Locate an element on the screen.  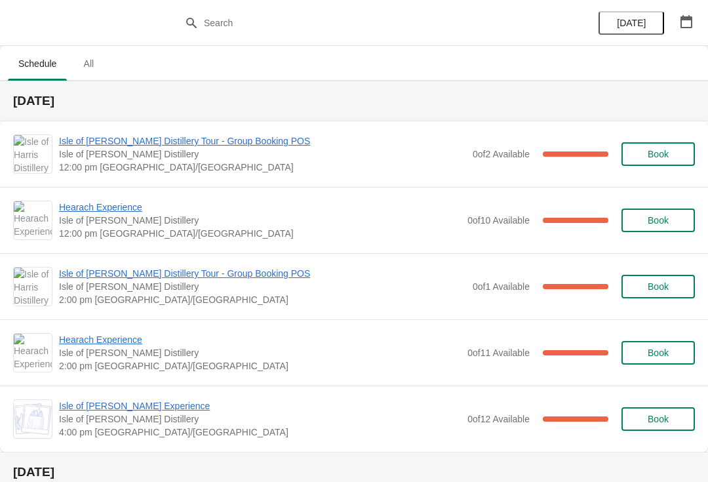
span: 0 of 12 Available is located at coordinates (498, 419).